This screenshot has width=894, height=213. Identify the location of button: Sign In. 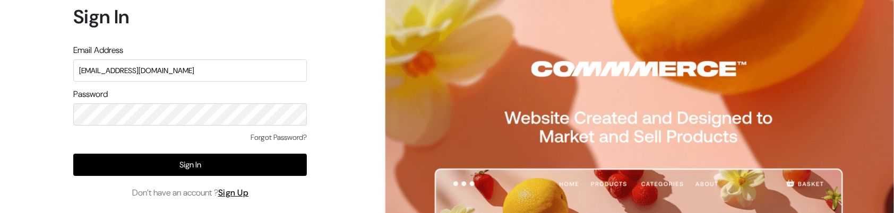
(190, 165).